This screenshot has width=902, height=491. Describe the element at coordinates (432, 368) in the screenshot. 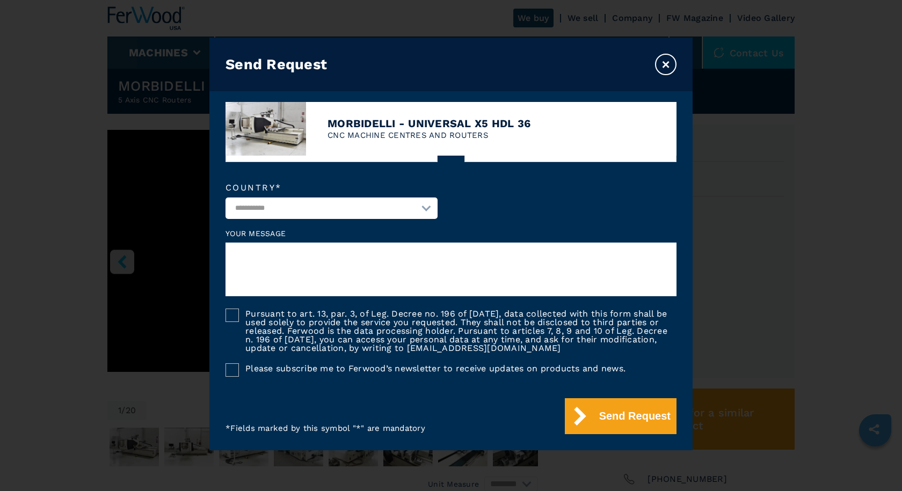

I see `label: Please subscribe me to Ferwood’s newsletter to receive updates on products and news.` at that location.